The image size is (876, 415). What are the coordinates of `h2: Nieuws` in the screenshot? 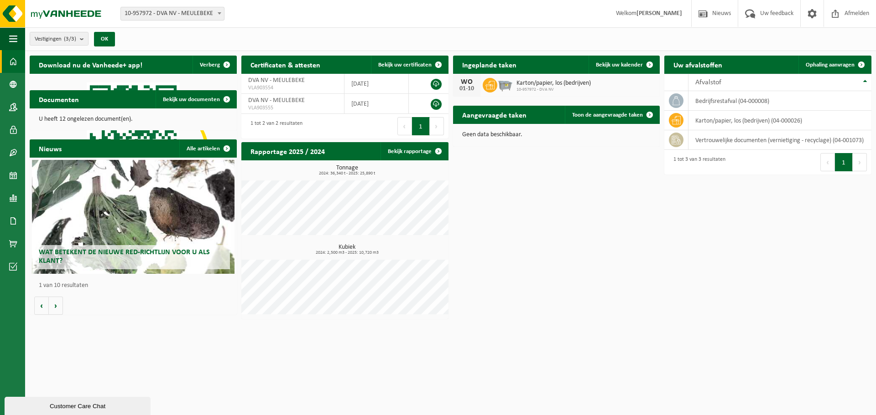 It's located at (50, 148).